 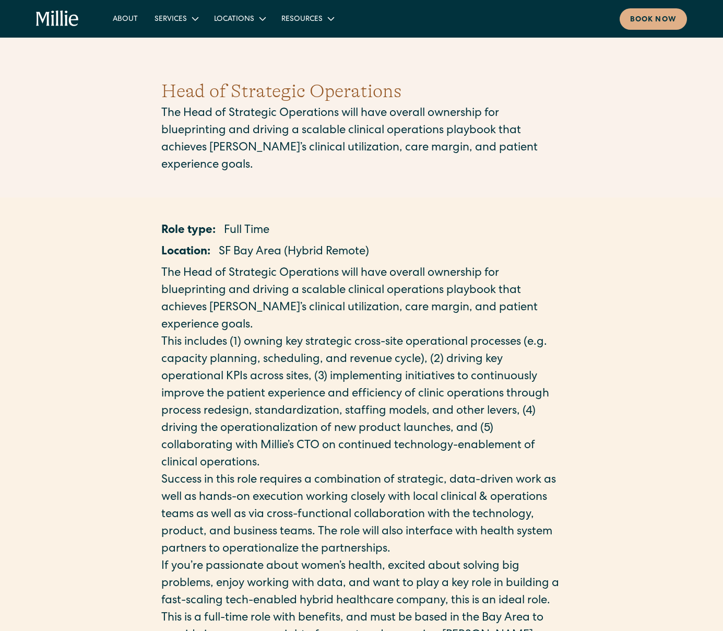 What do you see at coordinates (362, 584) in the screenshot?
I see `p: If you’re passionate about women’s health, excited about solving big problems, enjoy working with...` at bounding box center [362, 584].